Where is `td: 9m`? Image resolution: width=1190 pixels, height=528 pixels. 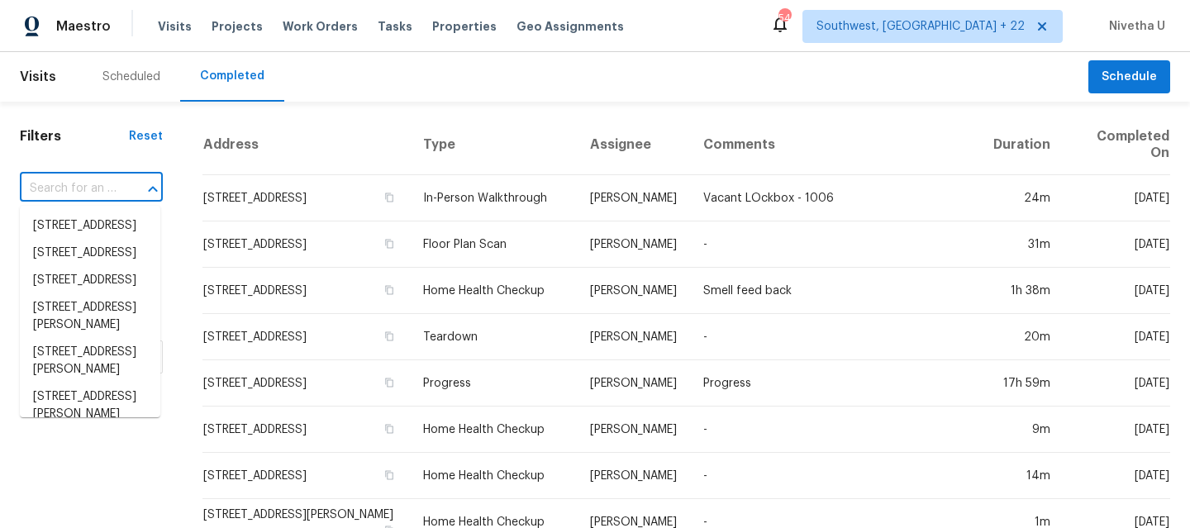
td: 9m is located at coordinates (1022, 430).